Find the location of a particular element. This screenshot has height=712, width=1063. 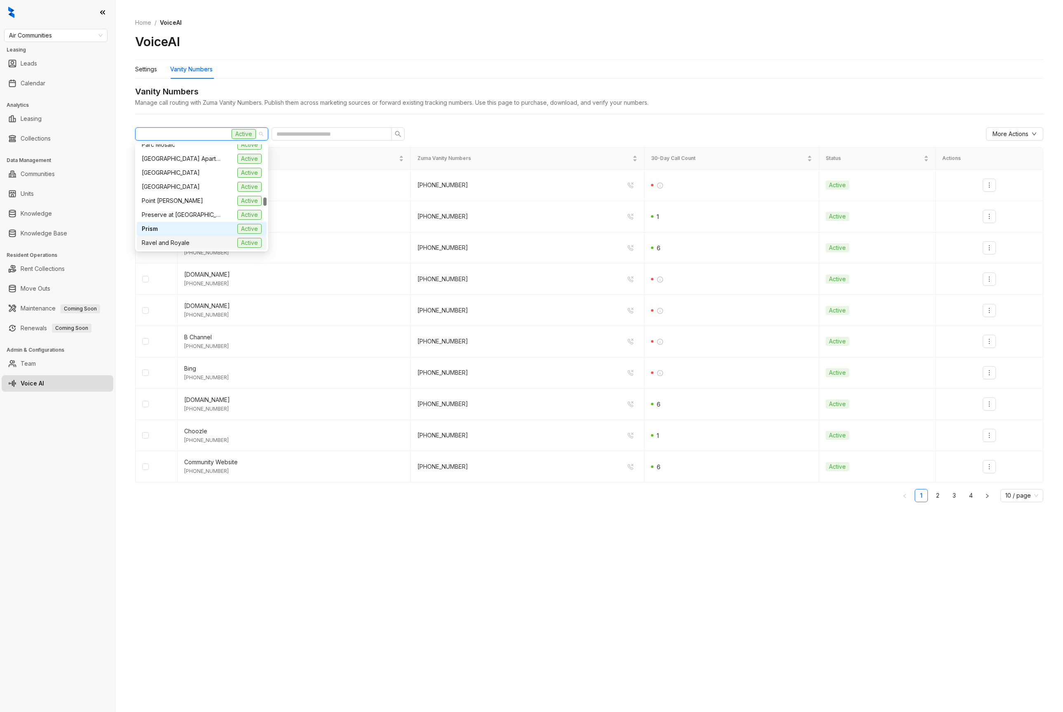

span: Ravel and Royale is located at coordinates (166, 243).